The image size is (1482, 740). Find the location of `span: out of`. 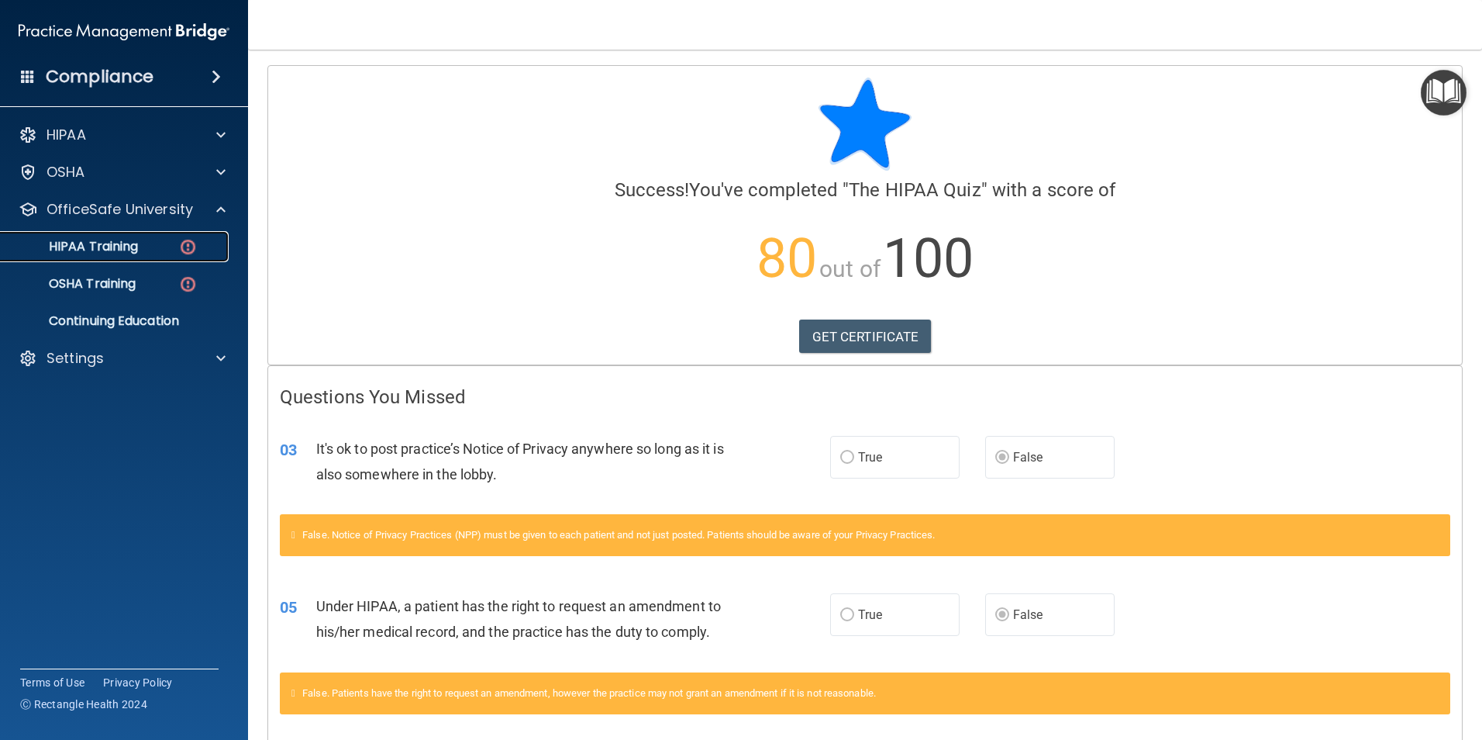

span: out of is located at coordinates (850, 268).